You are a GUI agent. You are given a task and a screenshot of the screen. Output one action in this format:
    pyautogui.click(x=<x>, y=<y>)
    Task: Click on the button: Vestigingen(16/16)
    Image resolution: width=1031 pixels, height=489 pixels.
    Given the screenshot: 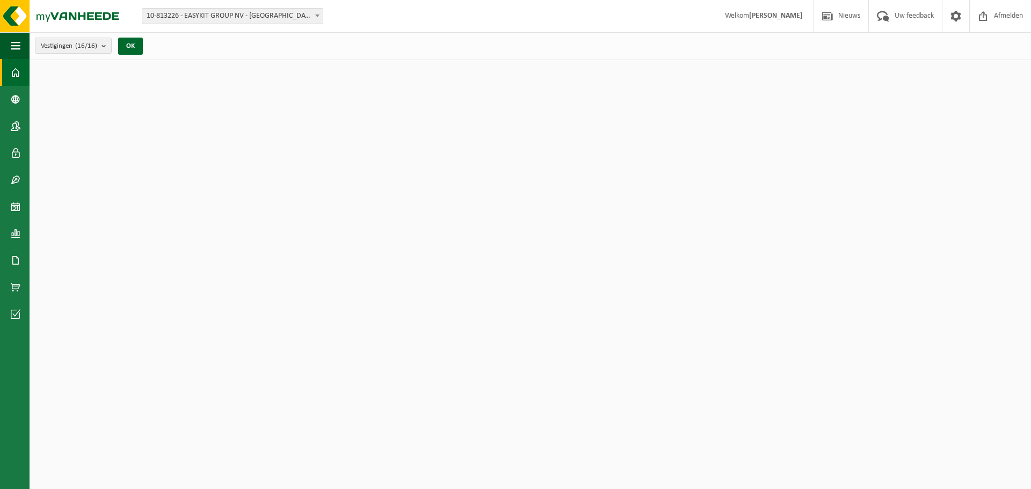 What is the action you would take?
    pyautogui.click(x=73, y=46)
    